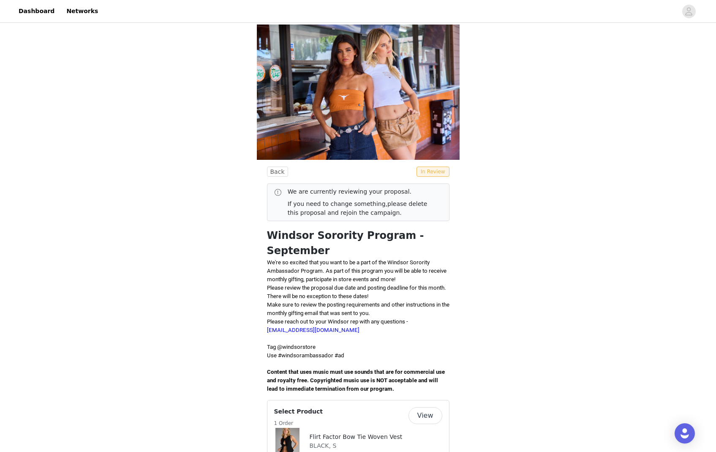  Describe the element at coordinates (291, 346) in the screenshot. I see `span: Tag @windsorstore` at that location.